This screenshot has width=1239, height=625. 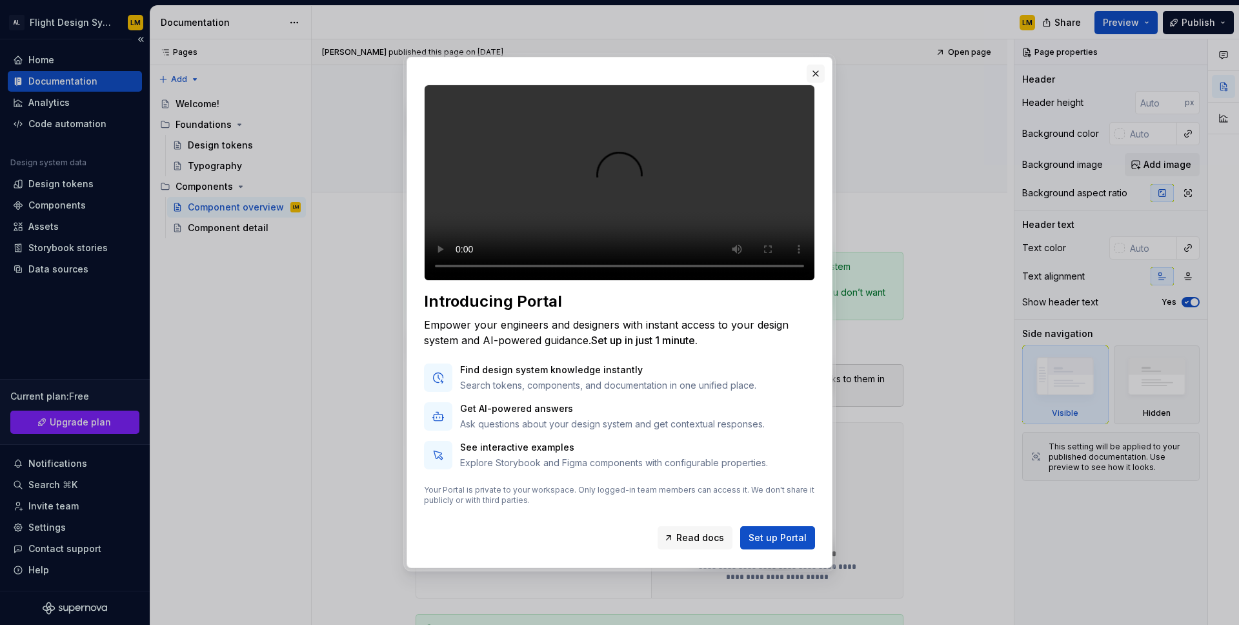 What do you see at coordinates (614, 447) in the screenshot?
I see `p: See interactive examples` at bounding box center [614, 447].